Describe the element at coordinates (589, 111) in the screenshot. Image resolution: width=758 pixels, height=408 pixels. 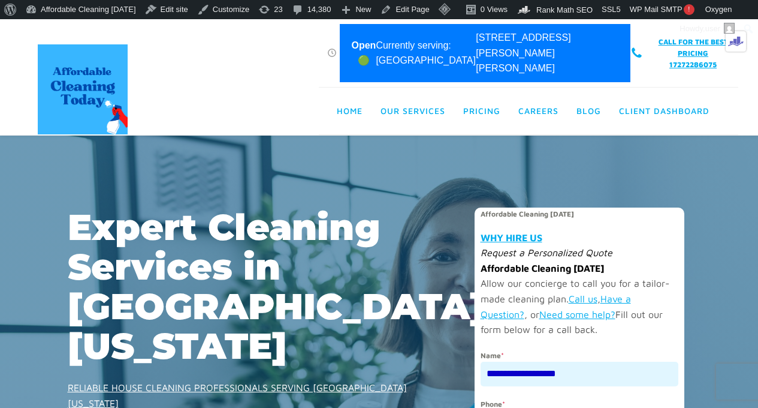
I see `a: Blog` at that location.